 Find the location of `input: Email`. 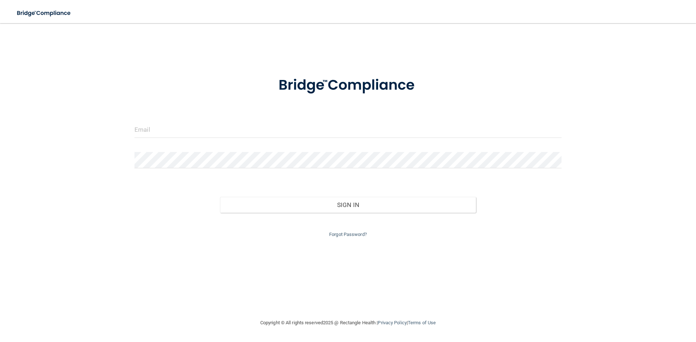

input: Email is located at coordinates (348, 130).